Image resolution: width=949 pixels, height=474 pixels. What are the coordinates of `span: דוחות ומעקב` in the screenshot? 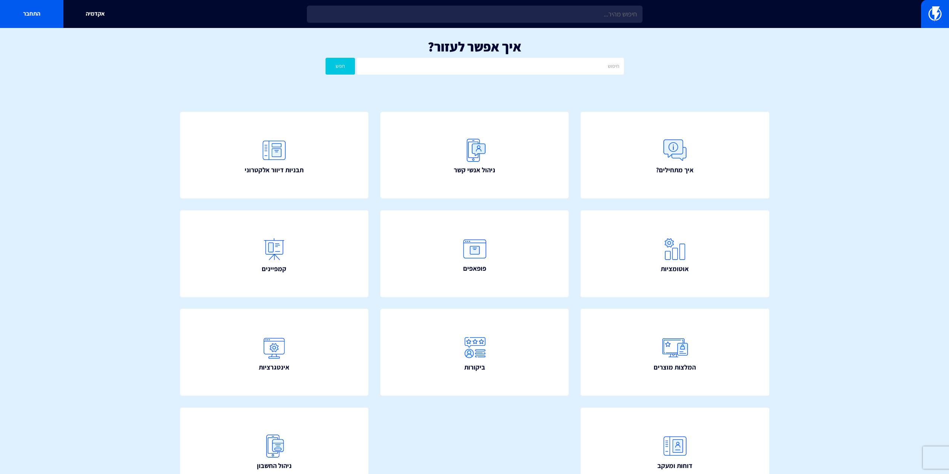 It's located at (675, 466).